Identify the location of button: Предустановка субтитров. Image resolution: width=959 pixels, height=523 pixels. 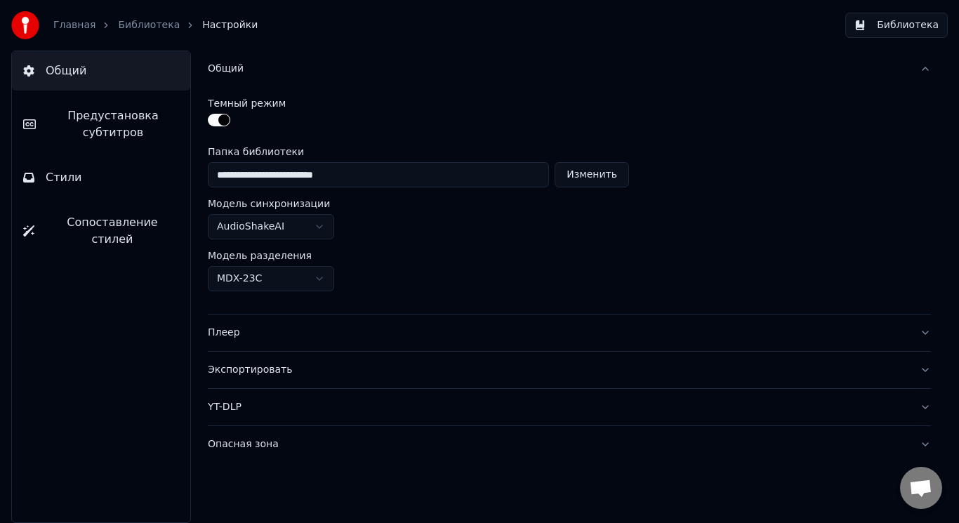
(101, 124).